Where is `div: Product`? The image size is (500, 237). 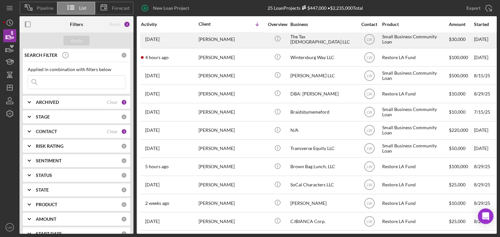 div: Product is located at coordinates (414, 24).